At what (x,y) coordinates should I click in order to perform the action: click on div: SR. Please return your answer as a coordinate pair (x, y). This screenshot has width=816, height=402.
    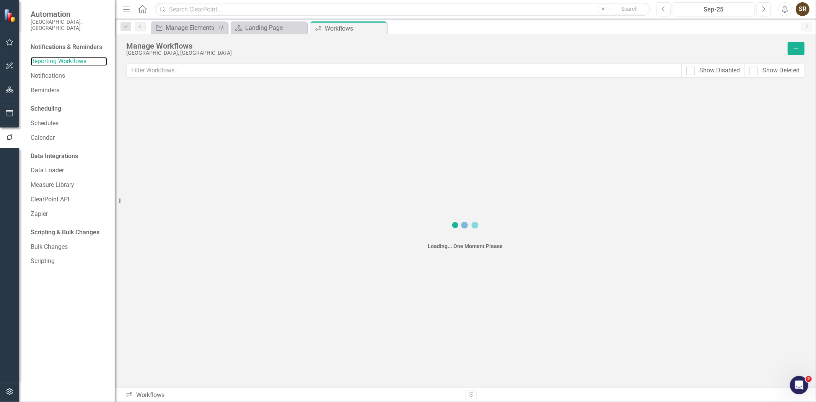
    Looking at the image, I should click on (803, 9).